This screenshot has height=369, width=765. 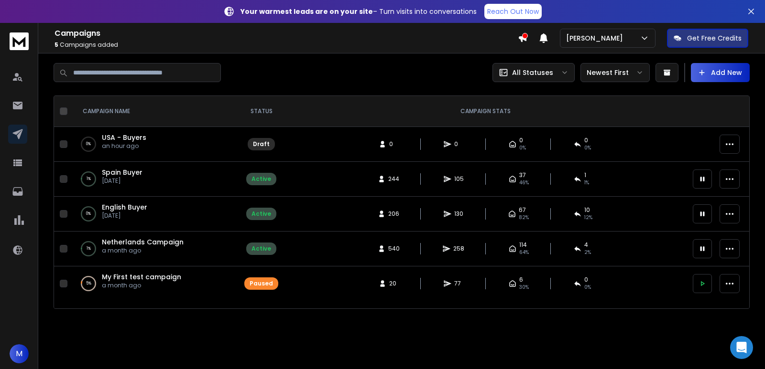 I want to click on span: 114, so click(x=523, y=245).